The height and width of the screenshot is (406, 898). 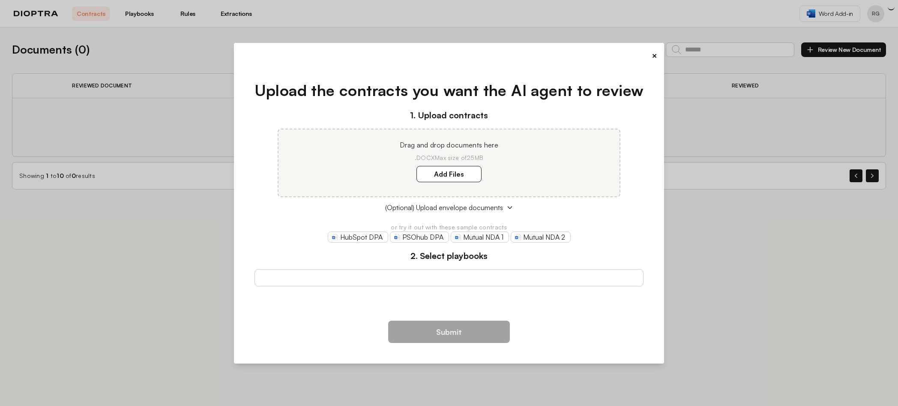 What do you see at coordinates (444, 207) in the screenshot?
I see `span: (Optional) Upload envelope documents` at bounding box center [444, 207].